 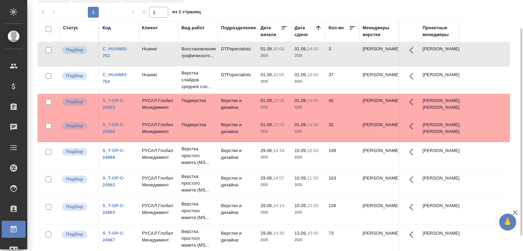 What do you see at coordinates (198, 52) in the screenshot?
I see `p: Восстановление графического...` at bounding box center [198, 52].